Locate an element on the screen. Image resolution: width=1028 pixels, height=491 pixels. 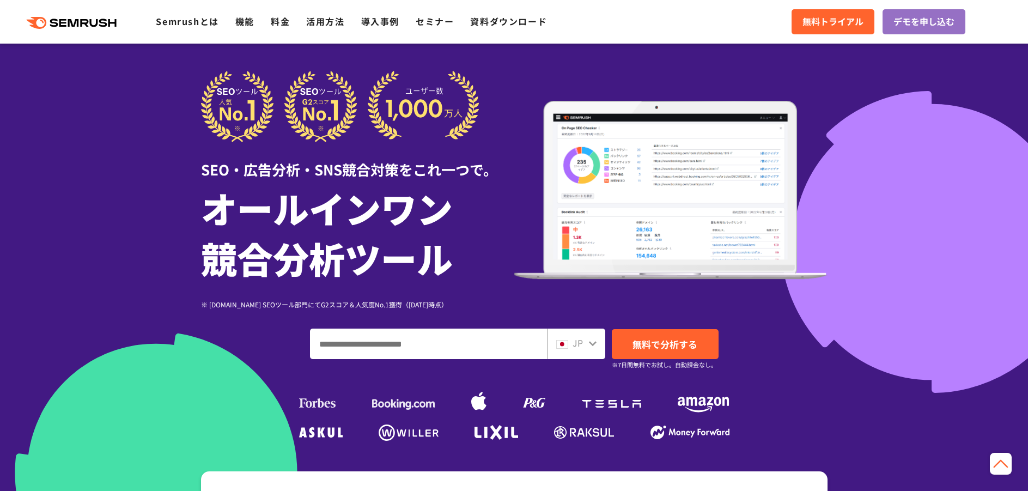
span: JP is located at coordinates (577, 343).